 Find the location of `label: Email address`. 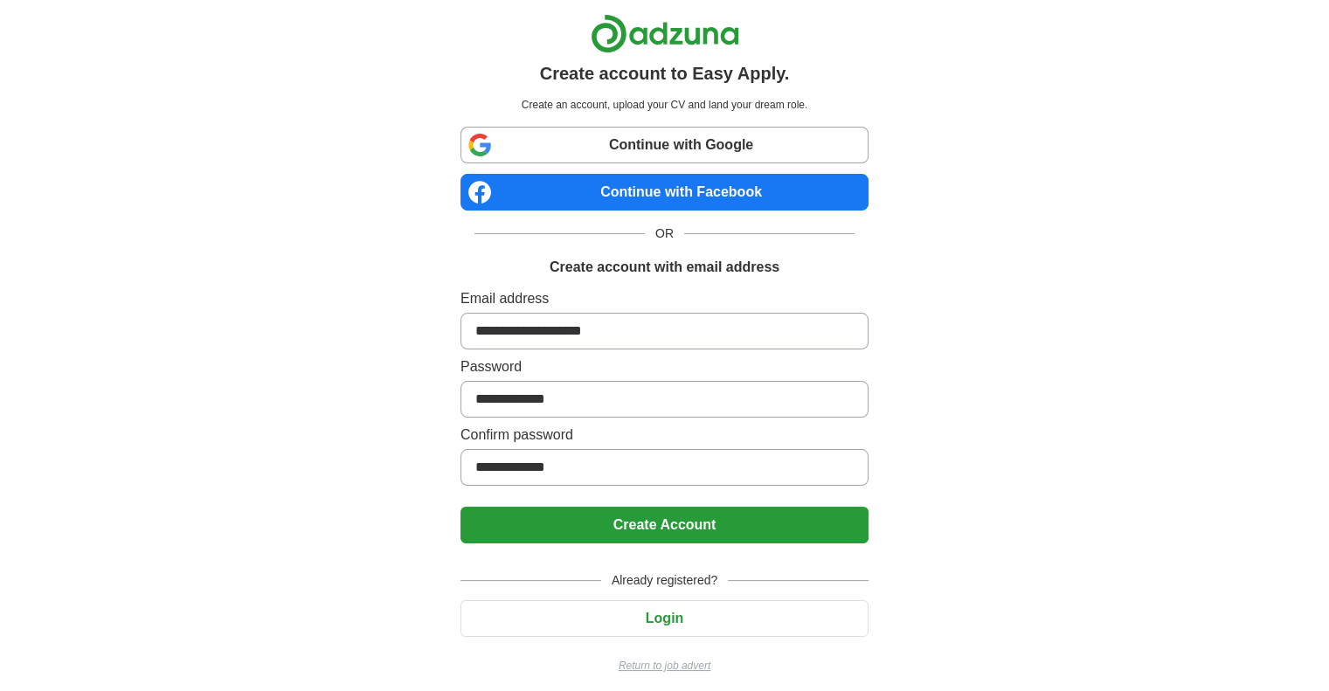

label: Email address is located at coordinates (664, 299).